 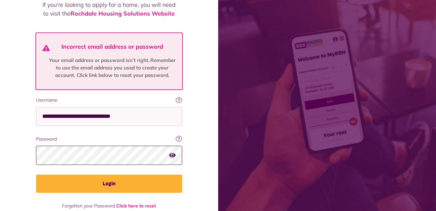 I want to click on p: If you're looking to apply for a home, you will need to visit the, so click(x=109, y=9).